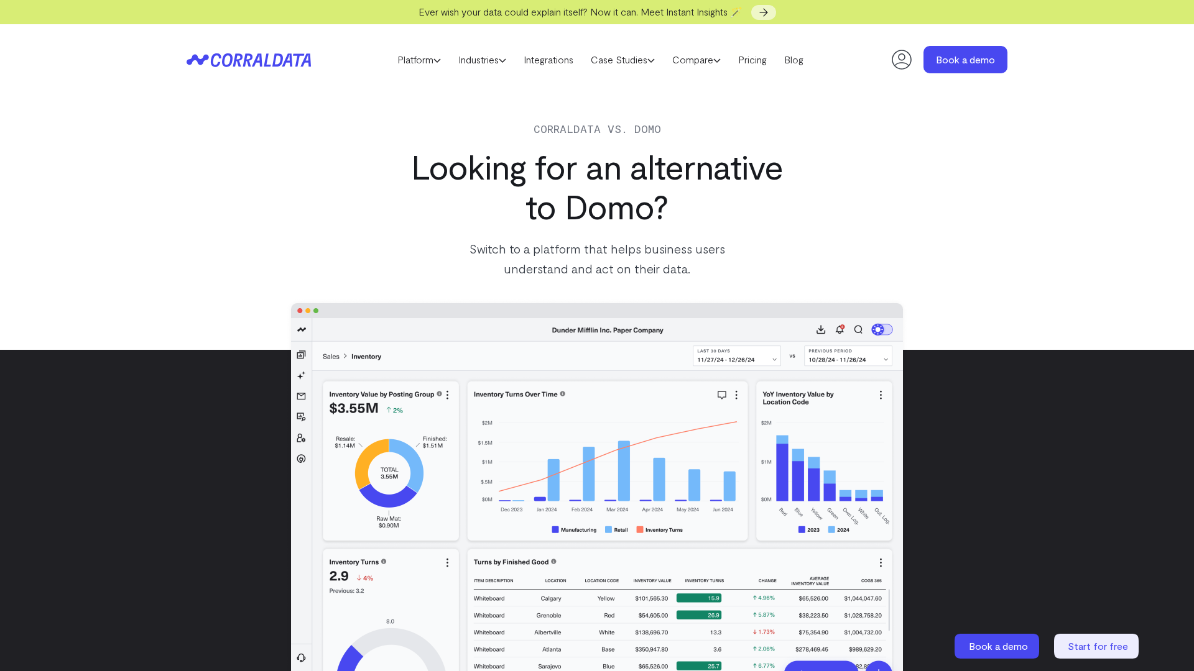 The height and width of the screenshot is (671, 1194). I want to click on a: Pricing, so click(752, 60).